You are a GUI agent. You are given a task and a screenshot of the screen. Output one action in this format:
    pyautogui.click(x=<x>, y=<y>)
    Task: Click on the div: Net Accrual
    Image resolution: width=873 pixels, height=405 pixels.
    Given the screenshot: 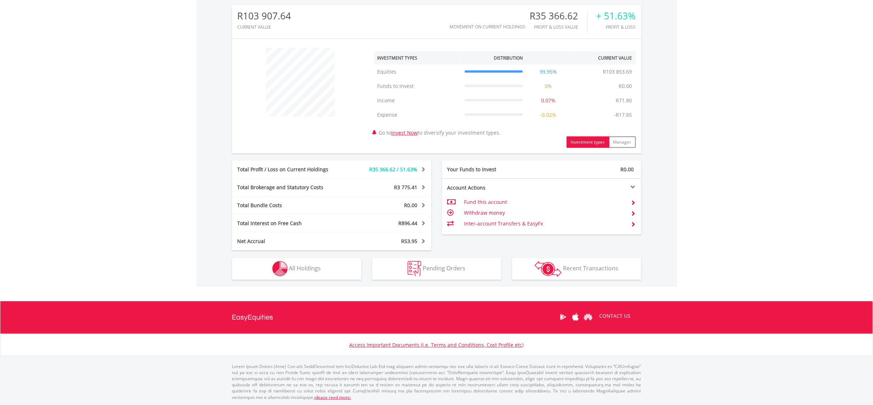 What is the action you would take?
    pyautogui.click(x=290, y=241)
    